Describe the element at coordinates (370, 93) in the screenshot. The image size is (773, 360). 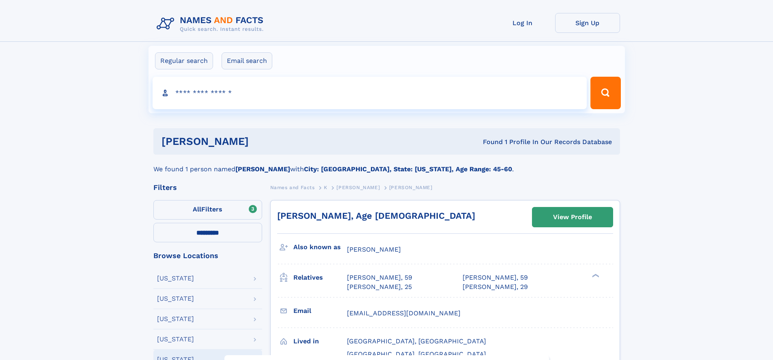
I see `input: search input` at that location.